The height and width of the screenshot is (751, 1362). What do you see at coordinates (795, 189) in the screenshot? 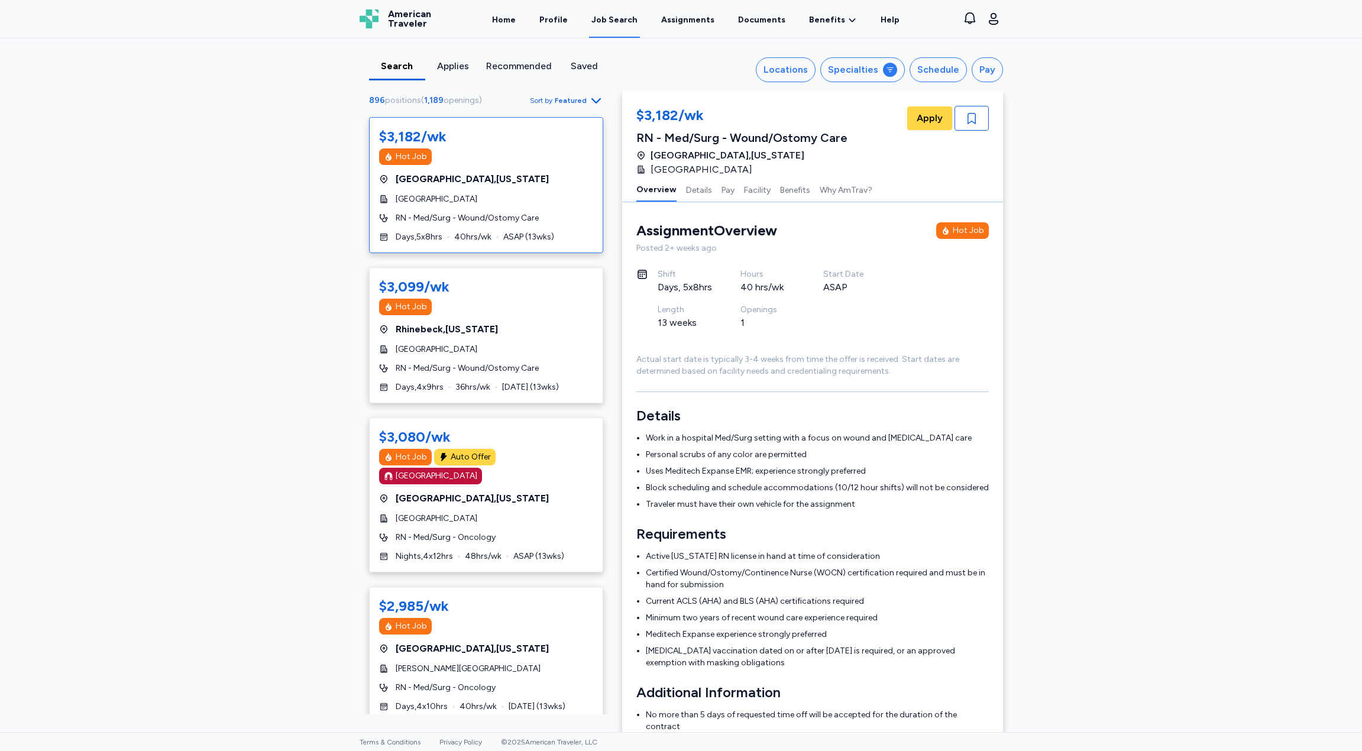
I see `button: Benefits` at bounding box center [795, 189].